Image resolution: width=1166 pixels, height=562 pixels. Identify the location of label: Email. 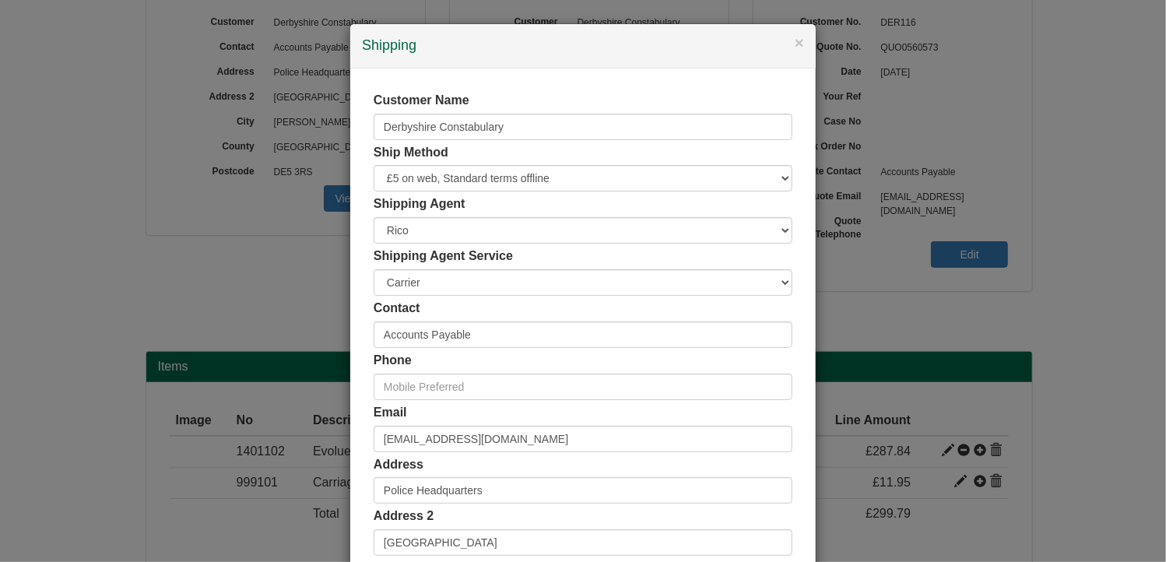
(390, 412).